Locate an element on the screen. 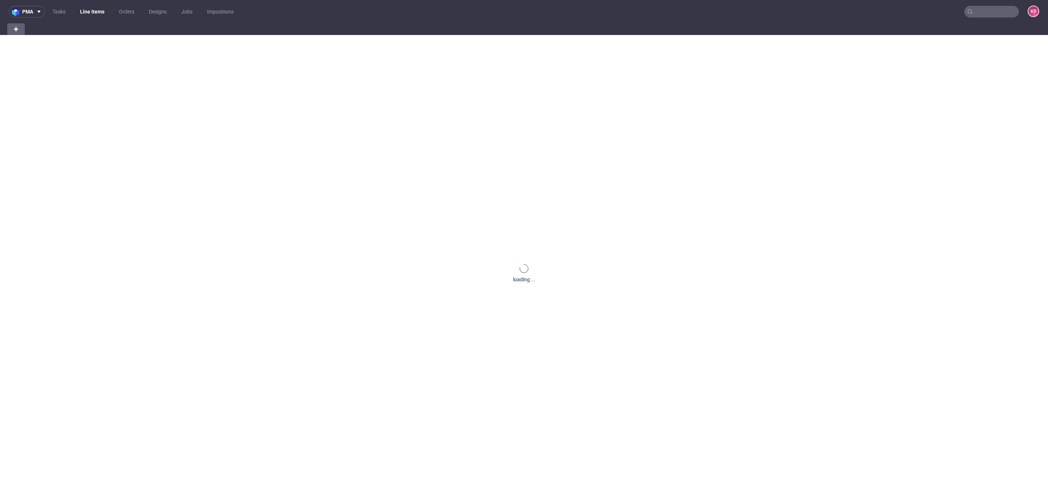 The height and width of the screenshot is (477, 1048). a: Line Items is located at coordinates (92, 12).